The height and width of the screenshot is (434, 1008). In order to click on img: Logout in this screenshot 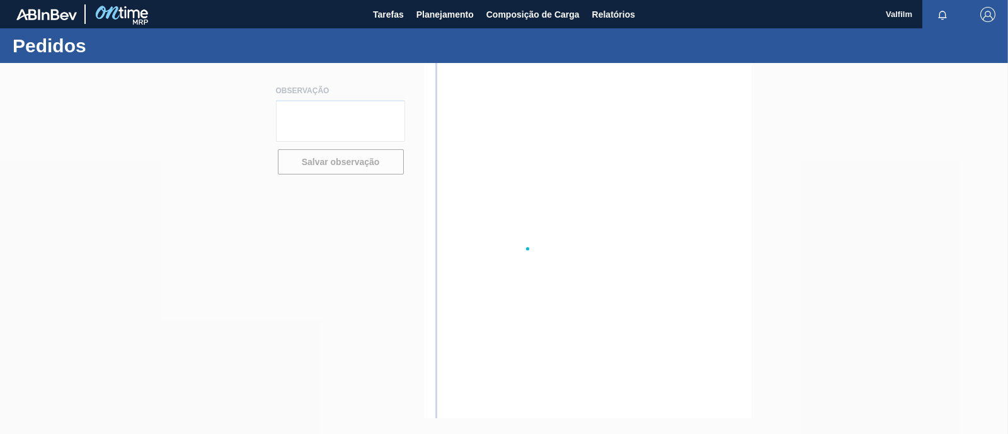, I will do `click(988, 14)`.